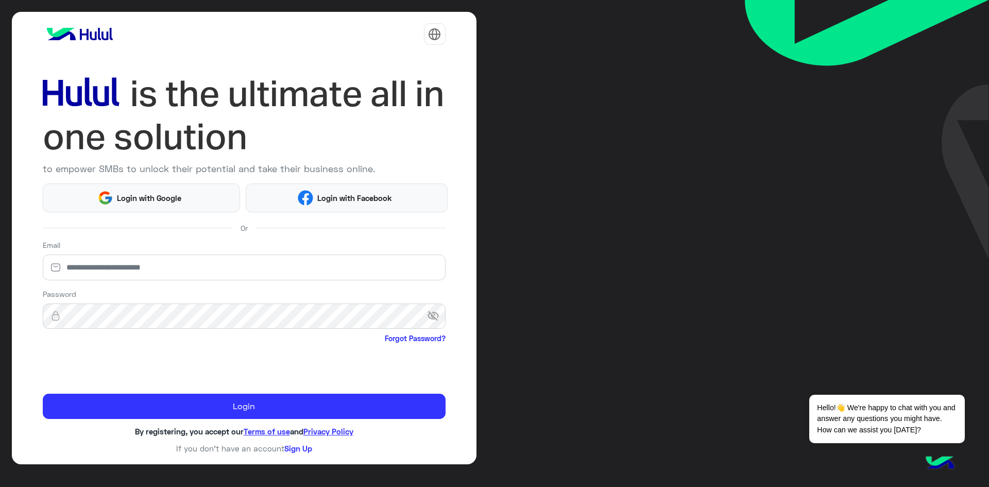  I want to click on a: Terms of use, so click(267, 431).